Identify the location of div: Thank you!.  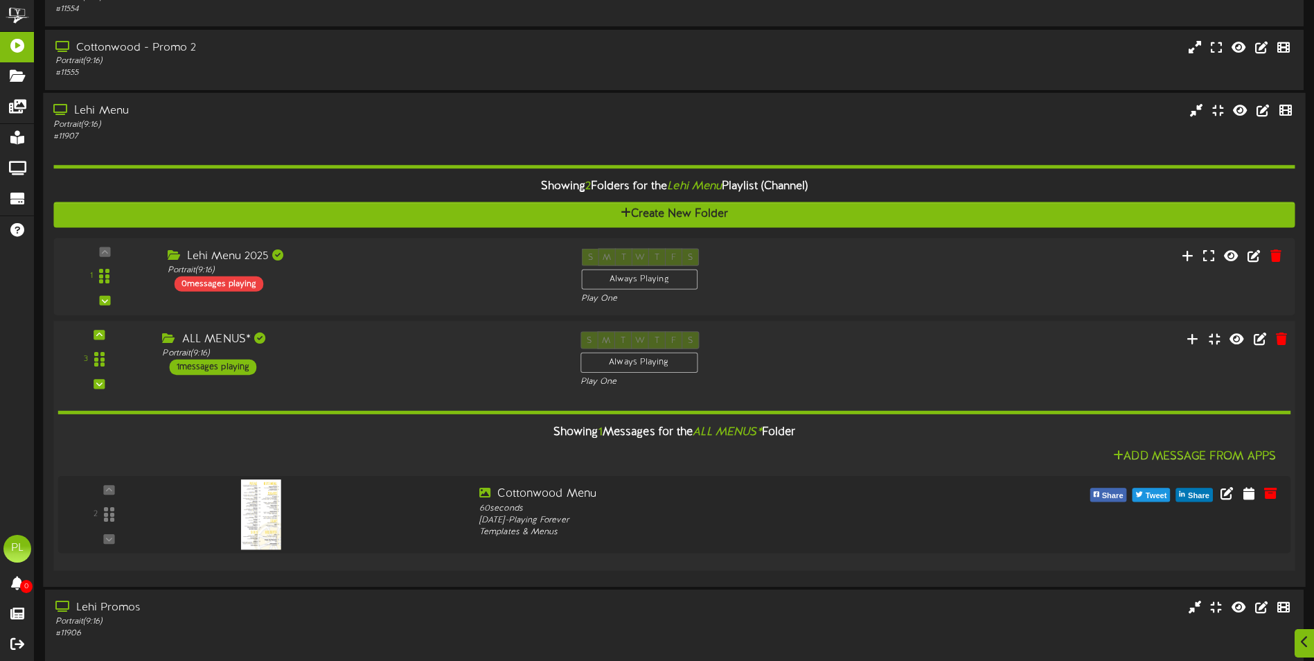
(227, 260).